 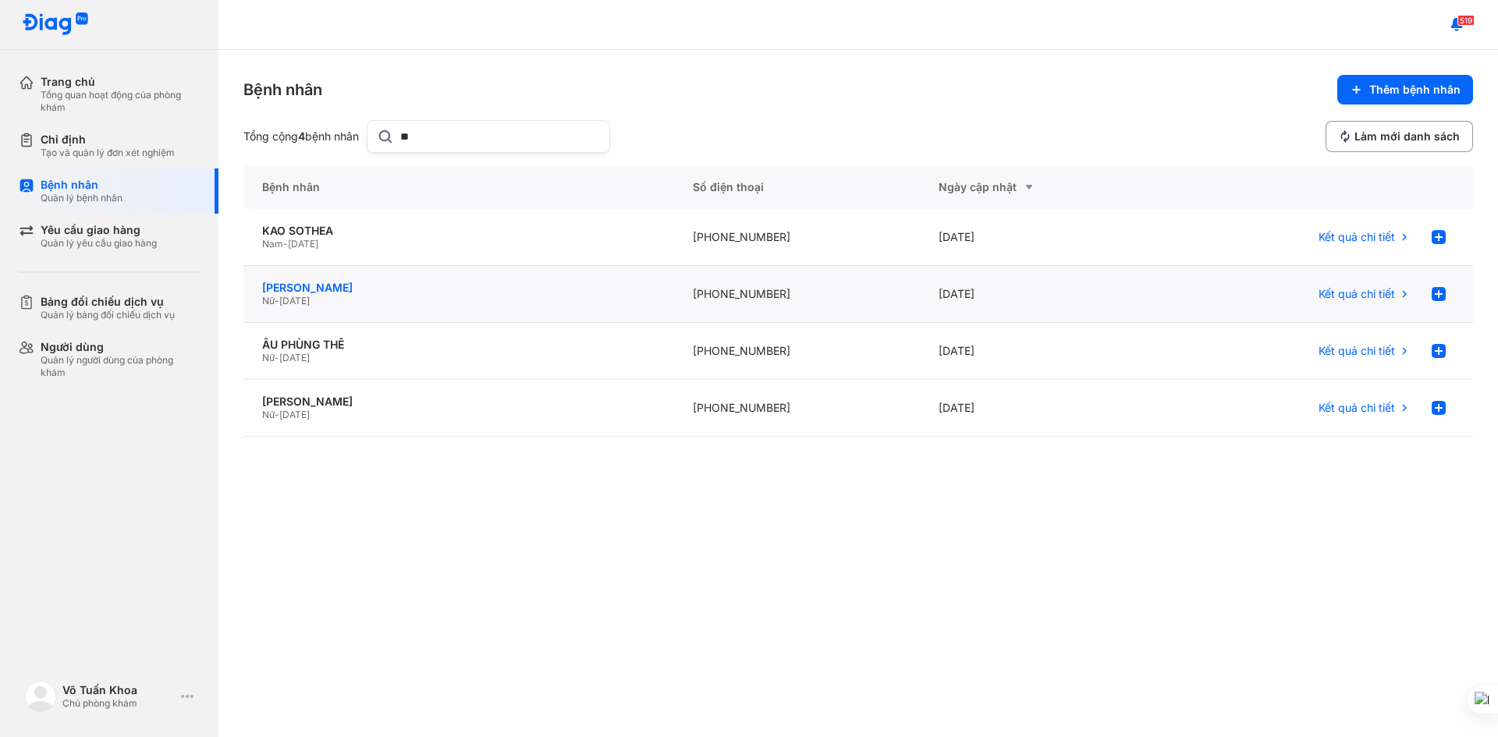 What do you see at coordinates (1398, 136) in the screenshot?
I see `button: Làm mới danh sách` at bounding box center [1398, 136].